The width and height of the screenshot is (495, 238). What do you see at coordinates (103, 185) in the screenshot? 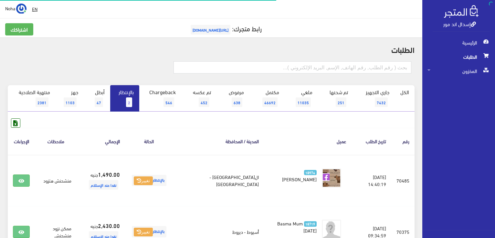
I see `span: نقدا عند الإستلام` at bounding box center [103, 185].